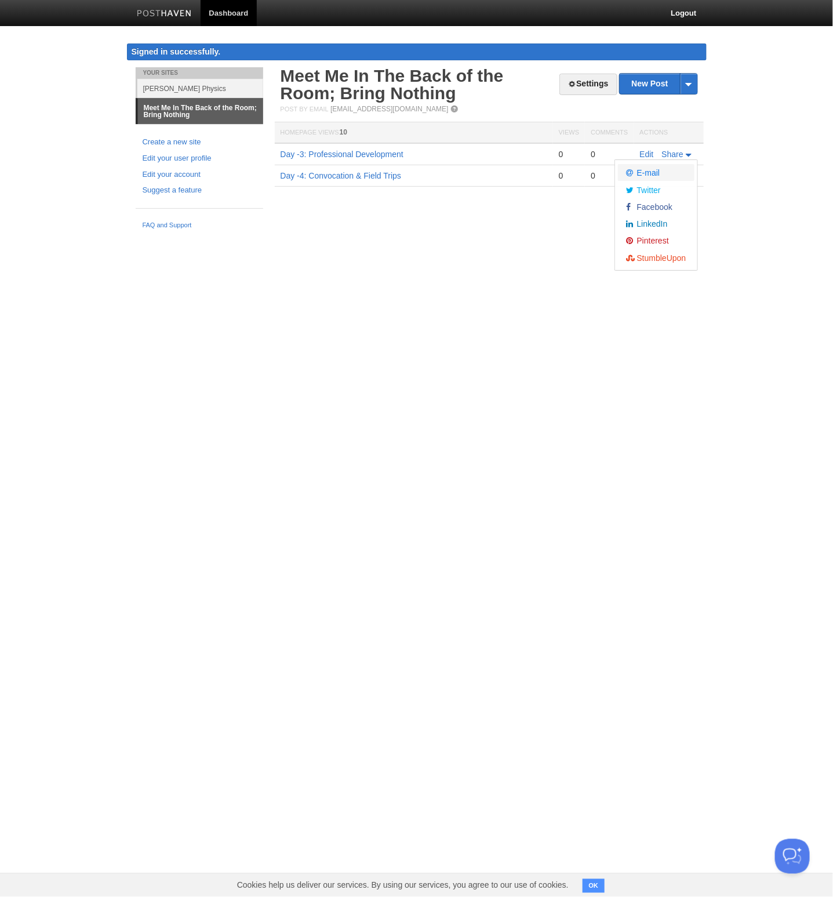 The width and height of the screenshot is (833, 897). I want to click on img: Posthaven-bar, so click(164, 14).